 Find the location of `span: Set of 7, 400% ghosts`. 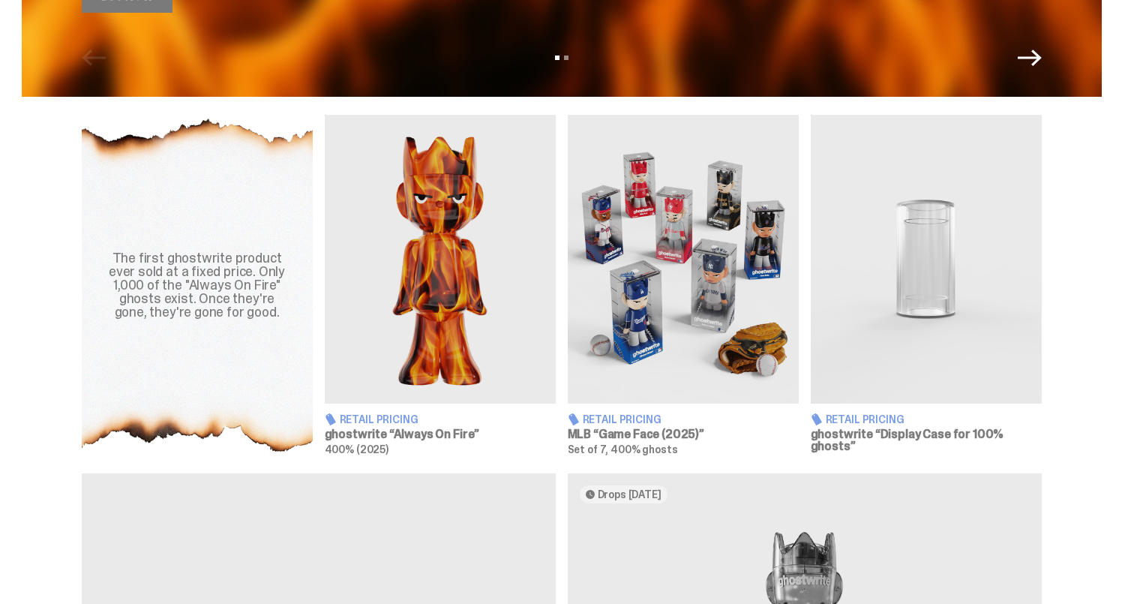

span: Set of 7, 400% ghosts is located at coordinates (623, 449).